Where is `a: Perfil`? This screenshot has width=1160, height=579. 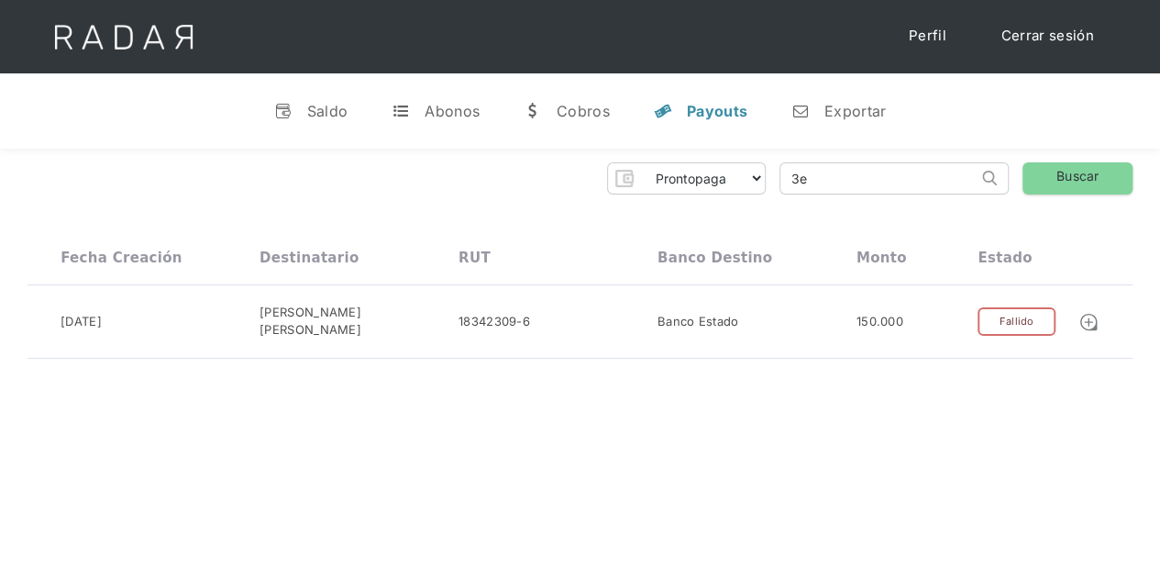 a: Perfil is located at coordinates (927, 36).